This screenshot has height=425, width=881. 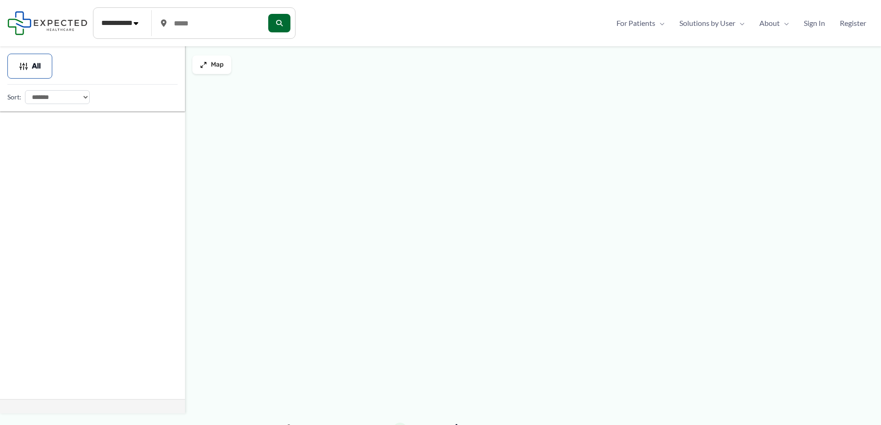 What do you see at coordinates (641, 23) in the screenshot?
I see `a: For PatientsMenu Toggle` at bounding box center [641, 23].